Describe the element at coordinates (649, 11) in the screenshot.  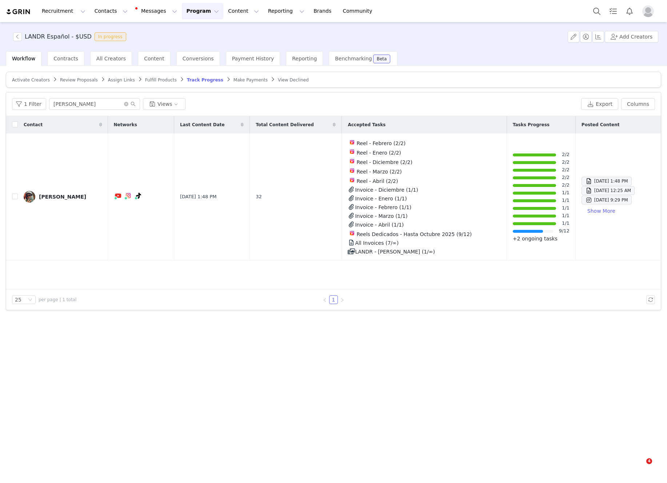
I see `img: placeholder-profile.jpg` at that location.